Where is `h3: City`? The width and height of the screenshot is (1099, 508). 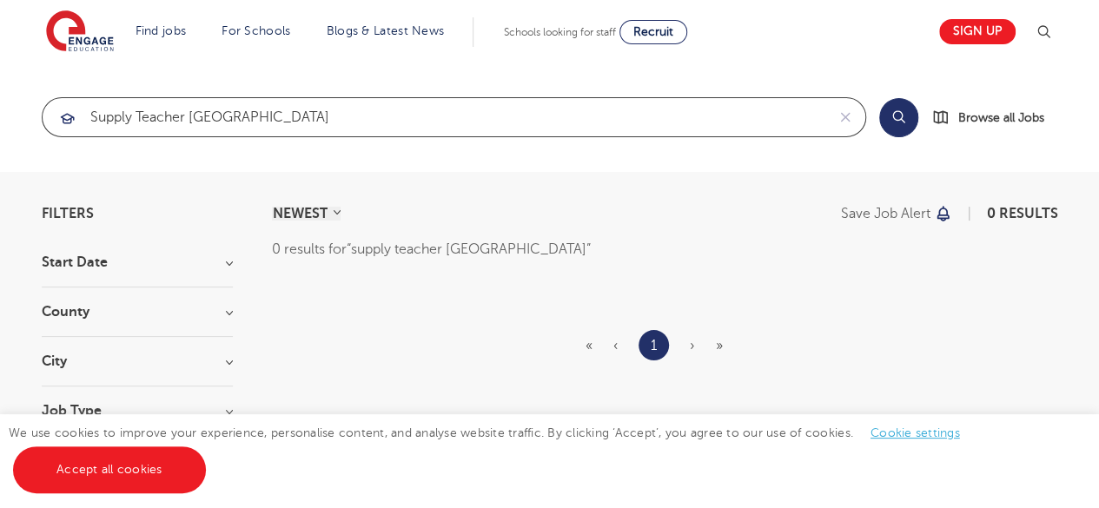
h3: City is located at coordinates (137, 361).